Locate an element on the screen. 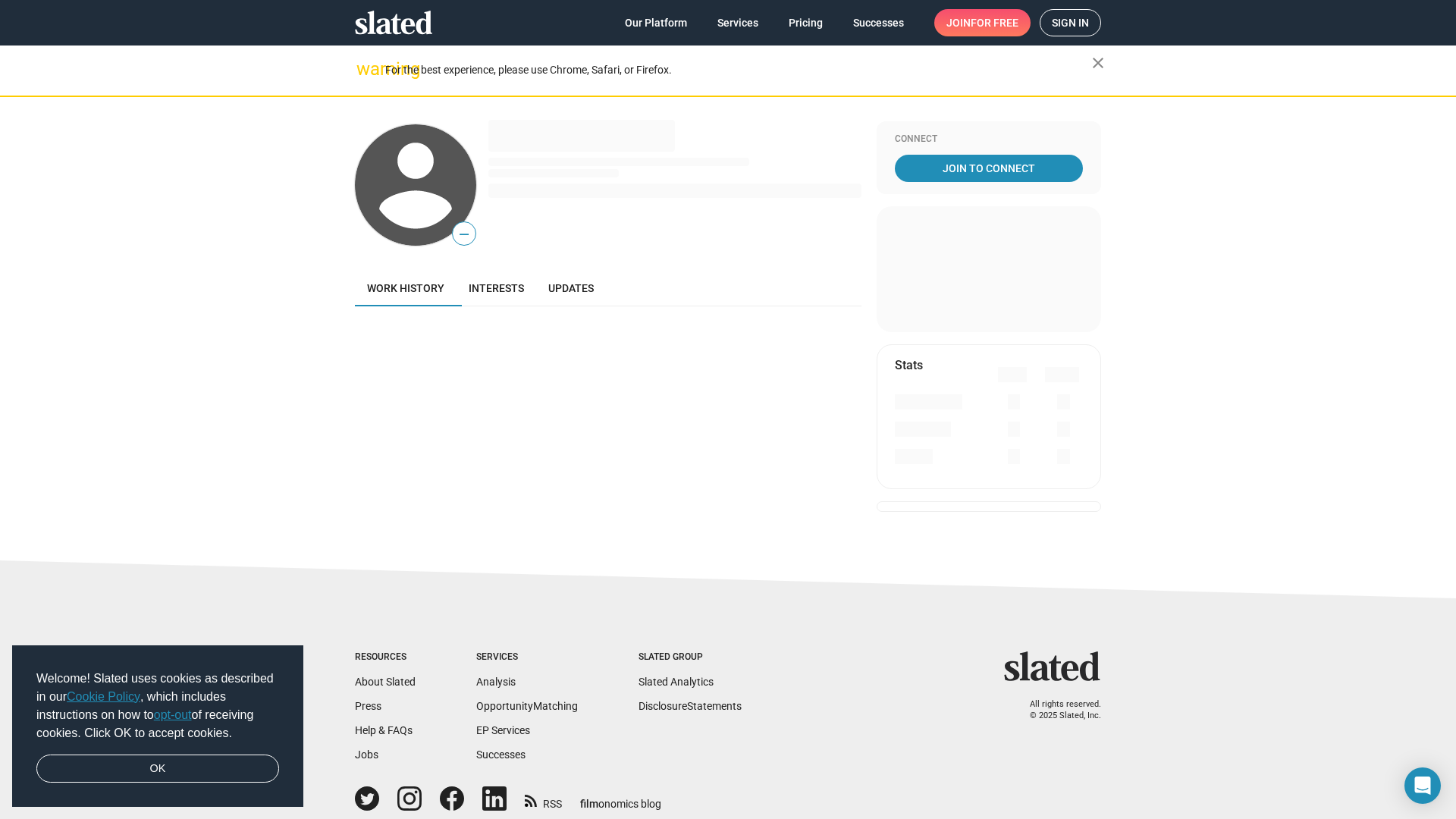  mat-card-title: Stats is located at coordinates (908, 364).